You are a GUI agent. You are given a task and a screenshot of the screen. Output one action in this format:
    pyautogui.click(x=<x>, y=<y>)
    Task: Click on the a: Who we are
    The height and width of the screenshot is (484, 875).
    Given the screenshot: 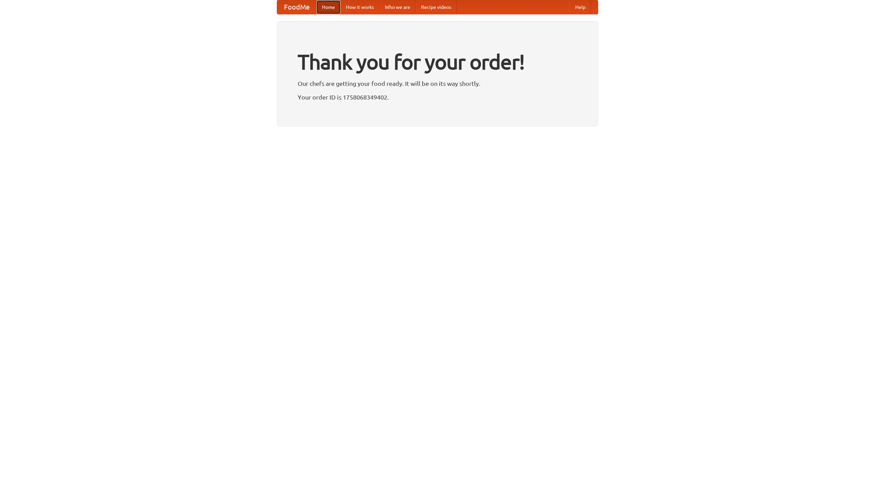 What is the action you would take?
    pyautogui.click(x=398, y=7)
    